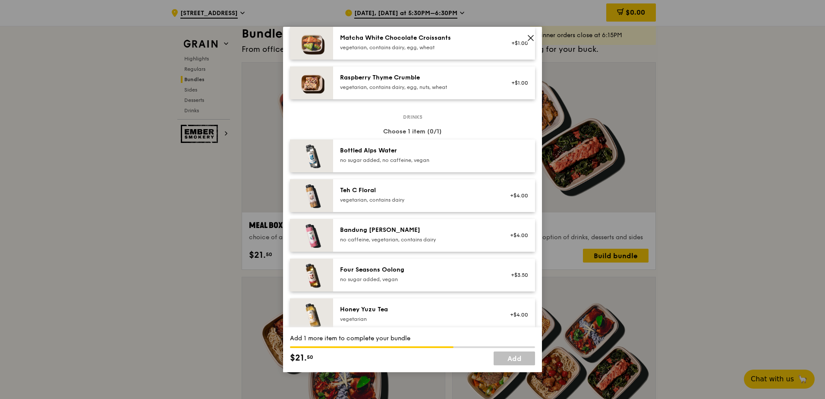 This screenshot has height=399, width=825. Describe the element at coordinates (312, 235) in the screenshot. I see `img: daily_normal_HORZ-bandung-gao.jpg` at that location.